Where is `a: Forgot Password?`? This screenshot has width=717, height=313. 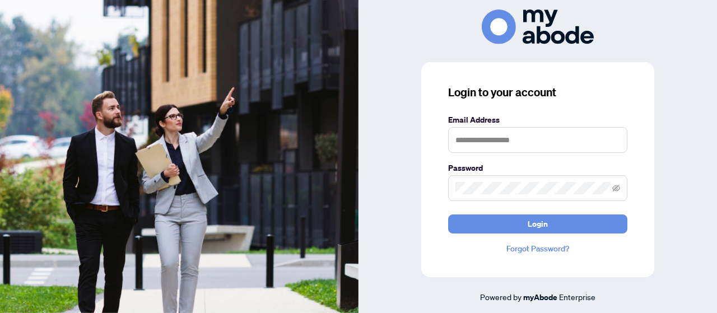 a: Forgot Password? is located at coordinates (538, 249).